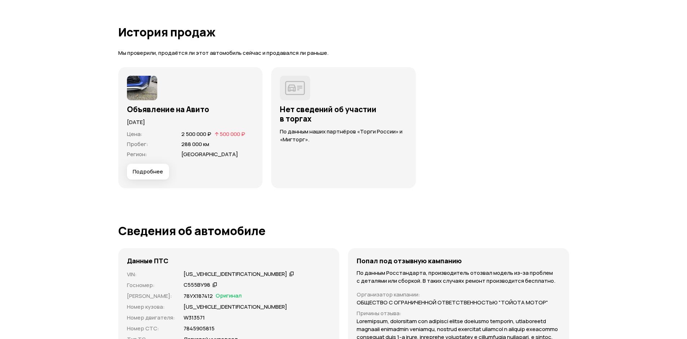 The image size is (687, 339). Describe the element at coordinates (134, 134) in the screenshot. I see `span: Цена :` at that location.